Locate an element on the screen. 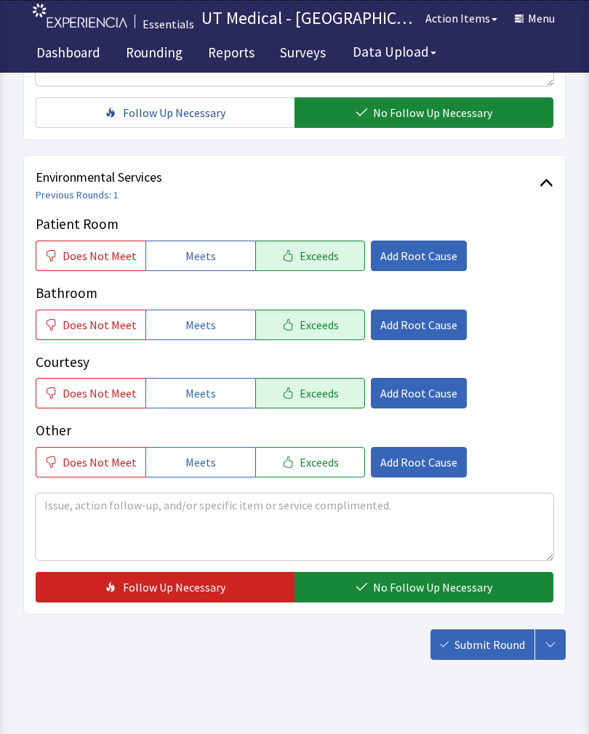 The image size is (589, 734). span: Environmental Services is located at coordinates (287, 177).